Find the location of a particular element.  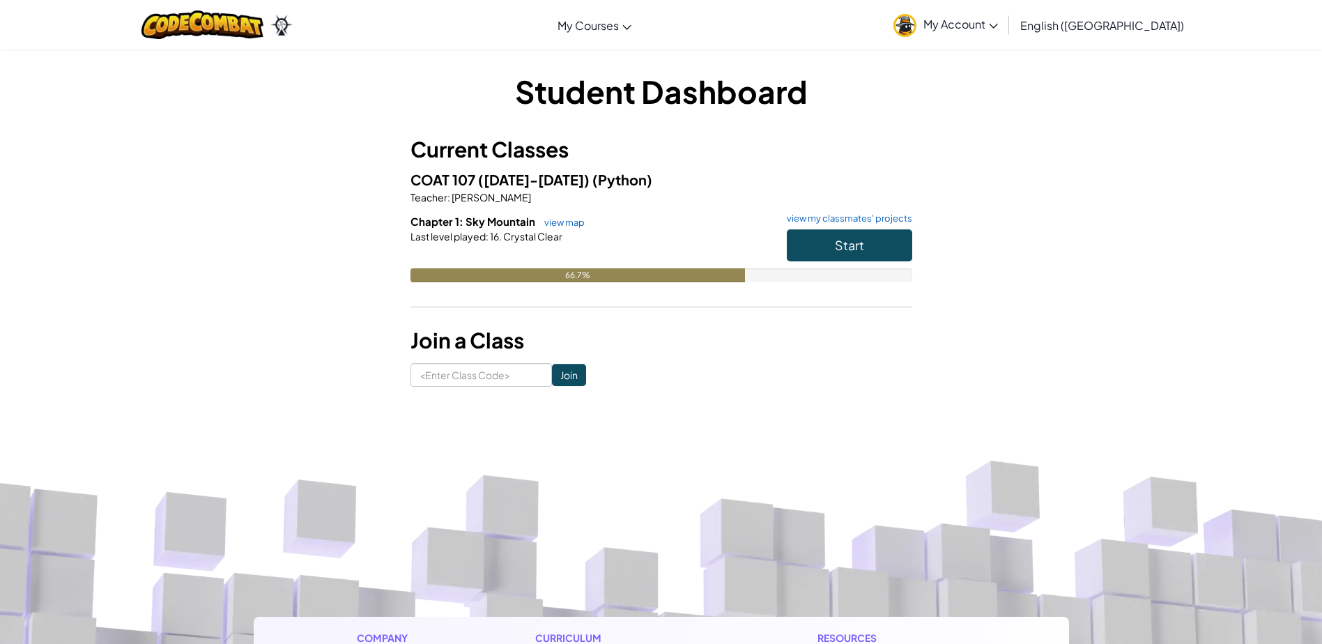

h3: Current Classes is located at coordinates (661, 149).